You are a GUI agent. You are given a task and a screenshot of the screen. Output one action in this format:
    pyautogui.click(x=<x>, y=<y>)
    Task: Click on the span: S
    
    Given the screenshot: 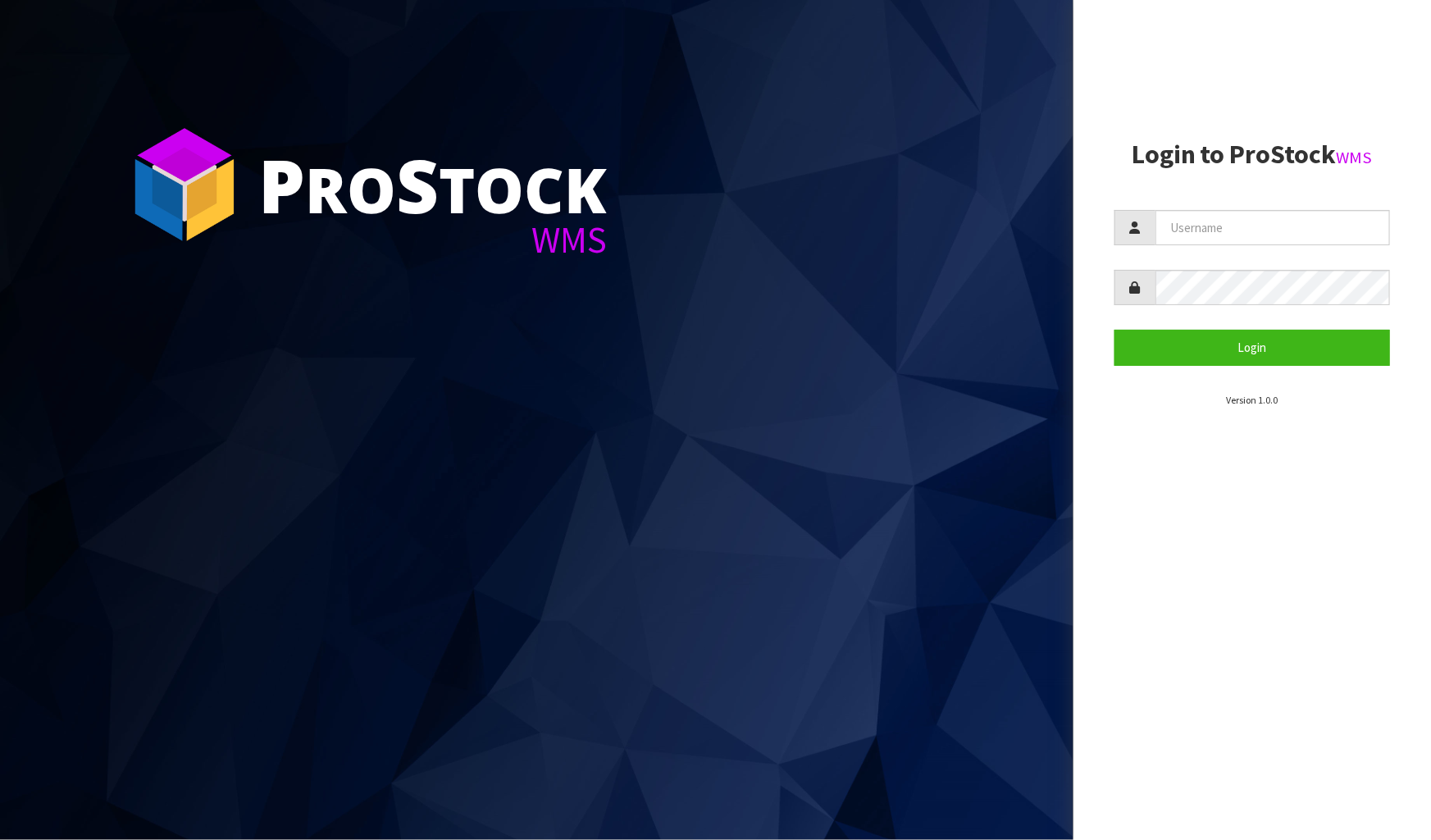 What is the action you would take?
    pyautogui.click(x=418, y=184)
    